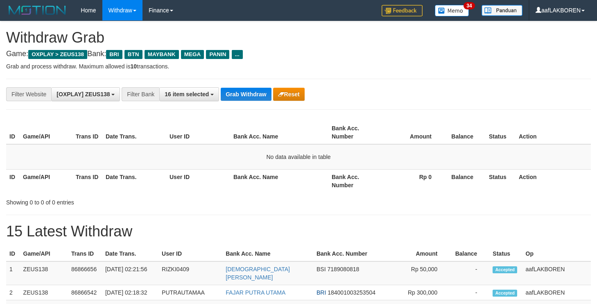 Image resolution: width=597 pixels, height=304 pixels. What do you see at coordinates (217, 54) in the screenshot?
I see `span: PANIN` at bounding box center [217, 54].